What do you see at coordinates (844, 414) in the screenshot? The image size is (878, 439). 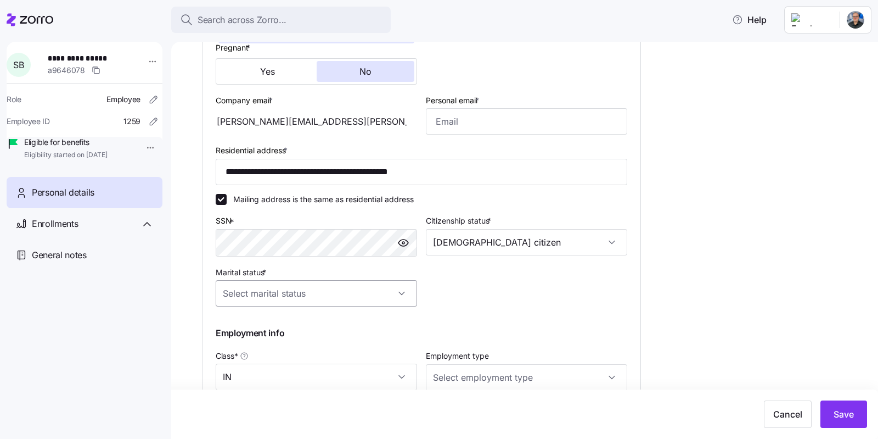 I see `button: Save` at bounding box center [844, 414].